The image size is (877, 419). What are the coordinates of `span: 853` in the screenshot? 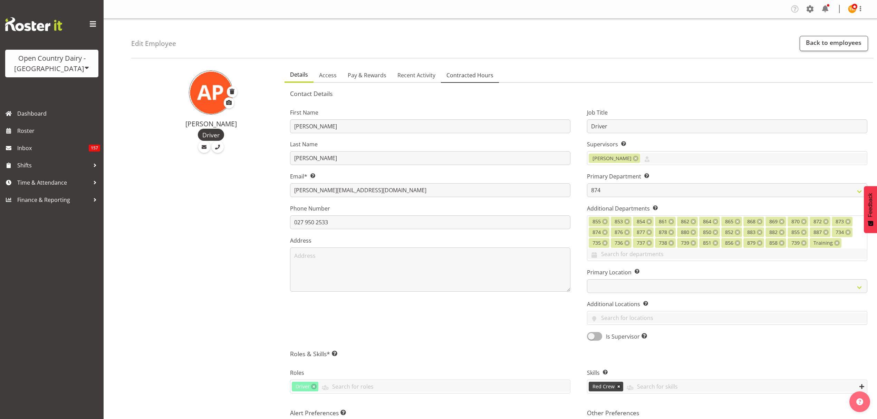 It's located at (619, 222).